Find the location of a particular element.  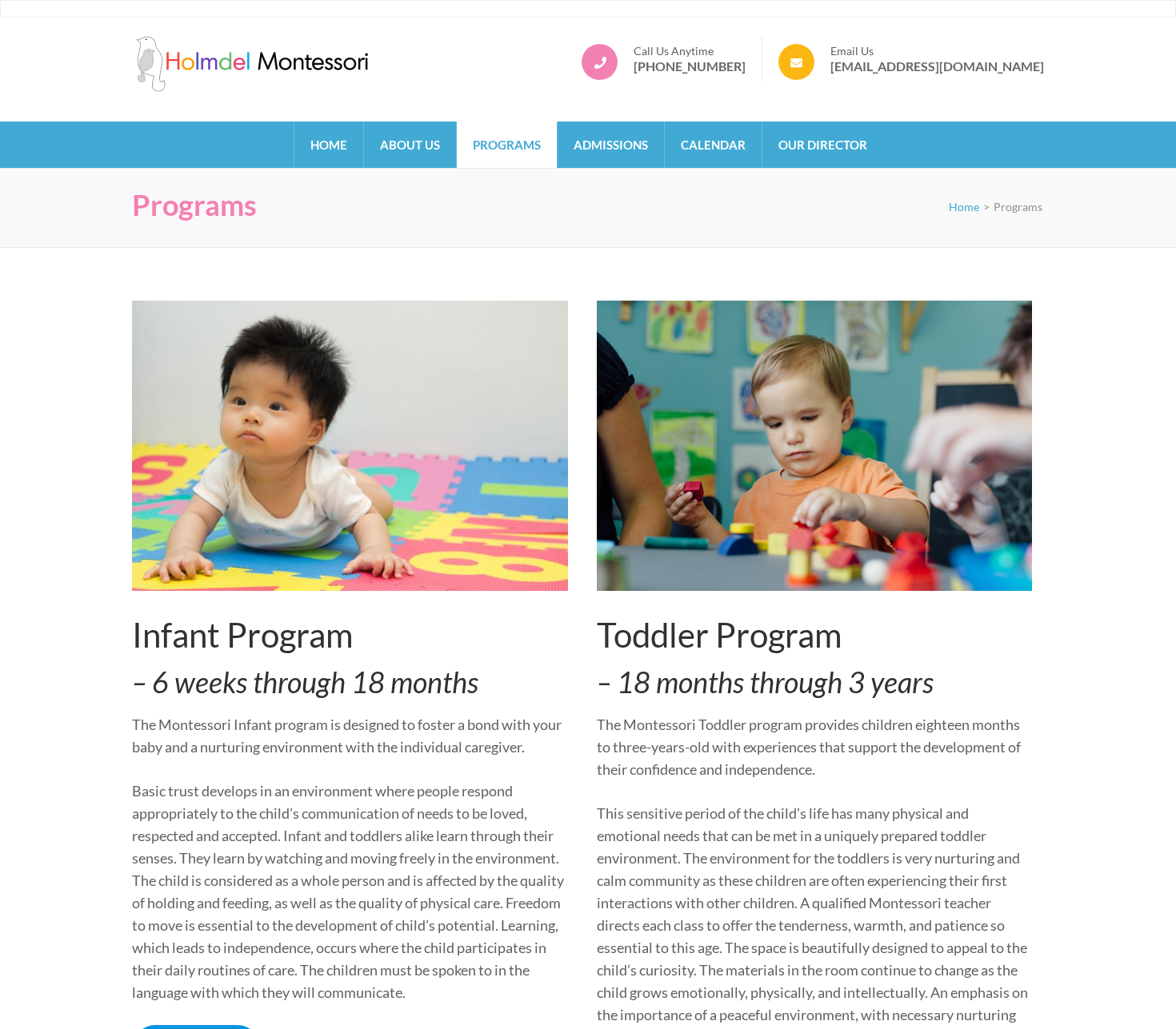

h2: Toddler Program is located at coordinates (814, 634).